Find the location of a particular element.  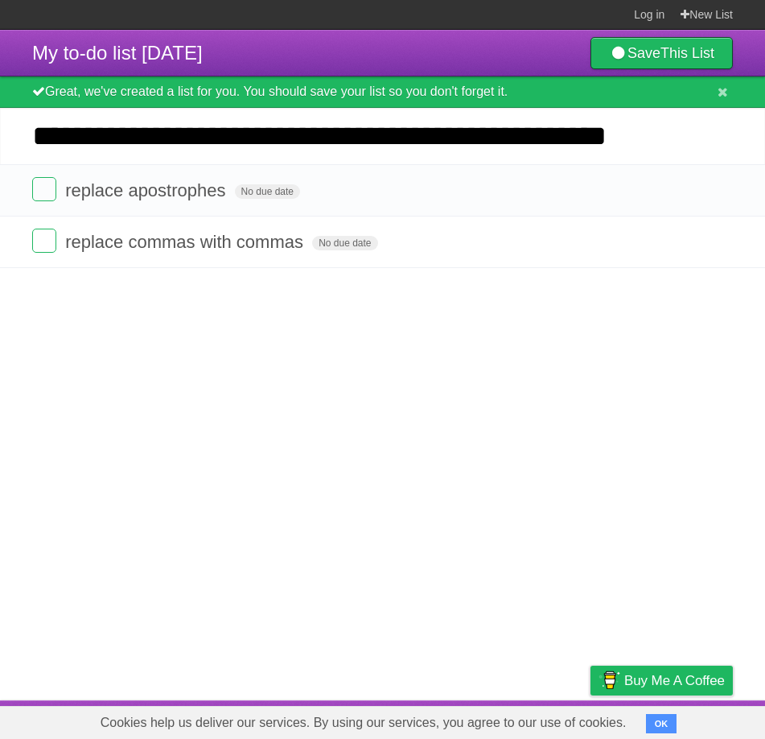

span: replace commas with commas is located at coordinates (186, 241).